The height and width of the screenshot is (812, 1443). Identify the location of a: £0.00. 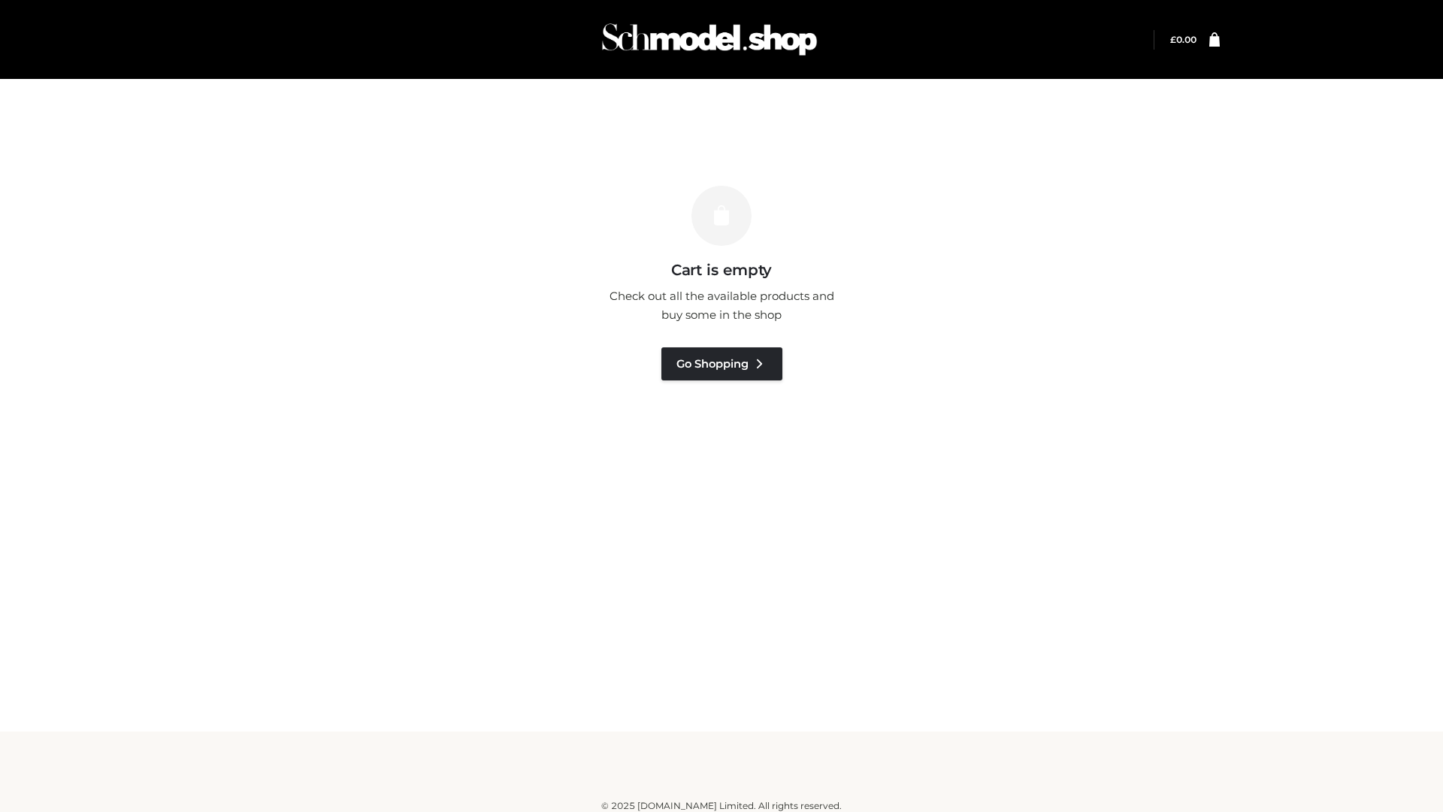
(1183, 39).